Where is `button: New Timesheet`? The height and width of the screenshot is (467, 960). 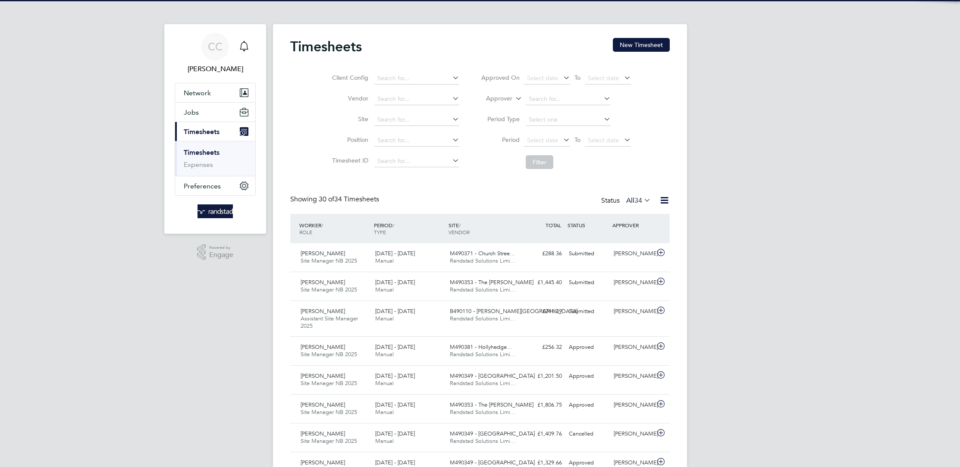
button: New Timesheet is located at coordinates (641, 45).